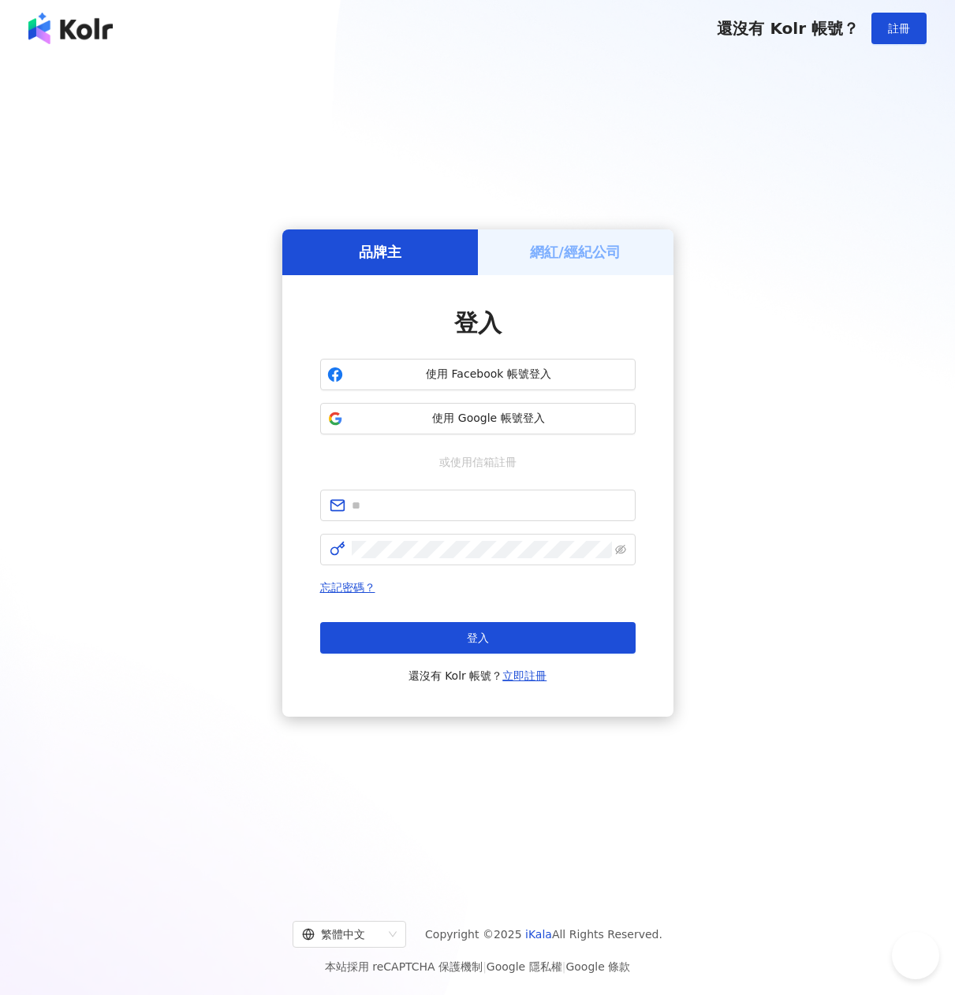  I want to click on button: 使用 Facebook 帳號登入, so click(478, 375).